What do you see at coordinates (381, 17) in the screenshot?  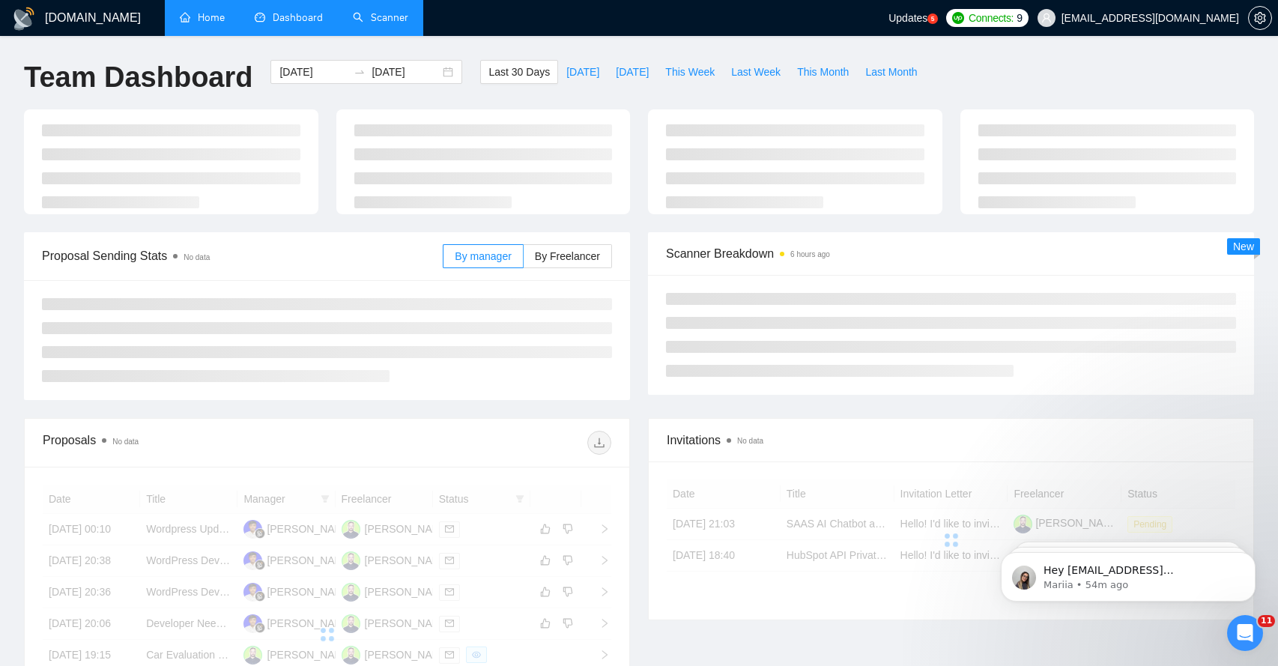 I see `a: searchScanner` at bounding box center [381, 17].